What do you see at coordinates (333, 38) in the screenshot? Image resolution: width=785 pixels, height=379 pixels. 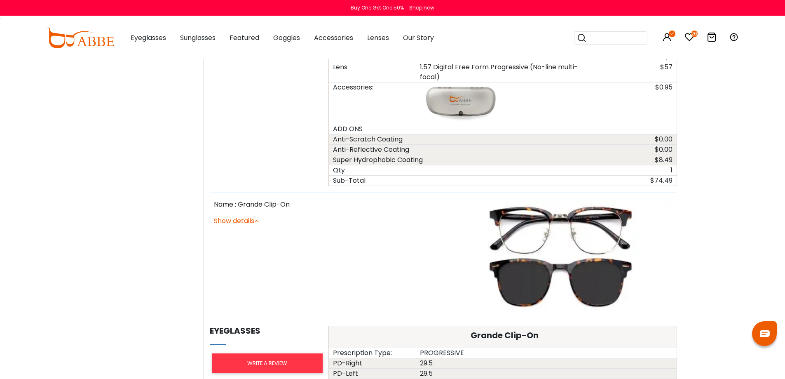 I see `span: Accessories` at bounding box center [333, 38].